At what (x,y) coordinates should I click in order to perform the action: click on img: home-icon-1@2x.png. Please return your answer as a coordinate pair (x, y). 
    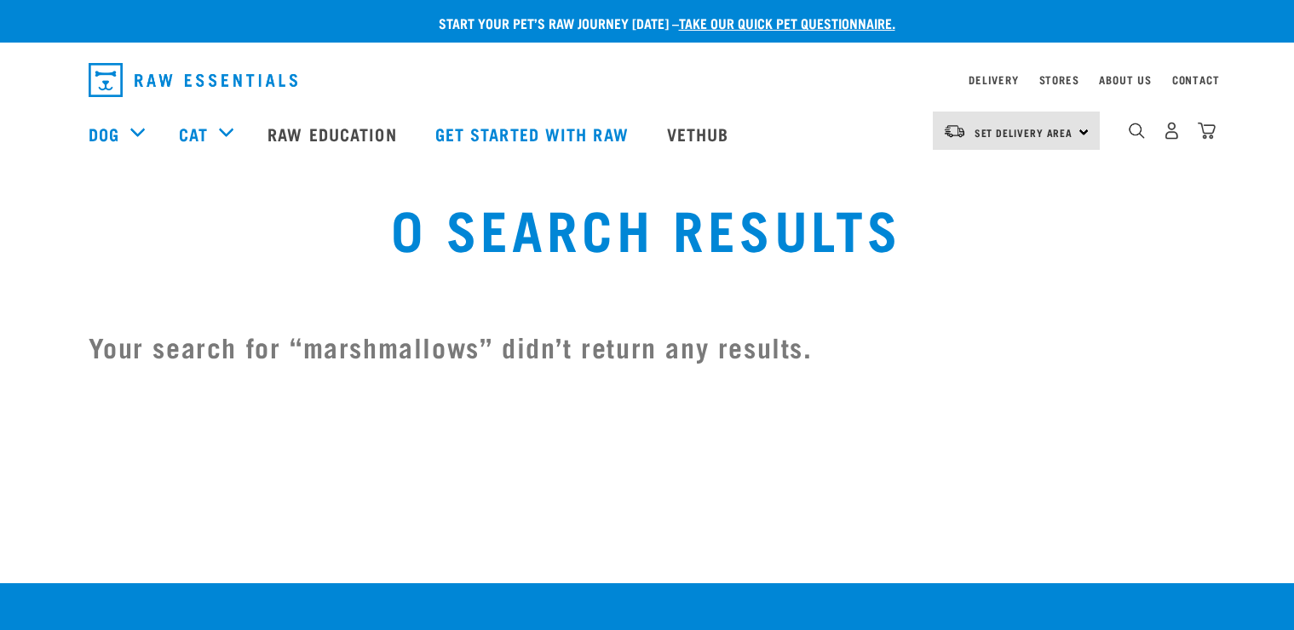
    Looking at the image, I should click on (1136, 130).